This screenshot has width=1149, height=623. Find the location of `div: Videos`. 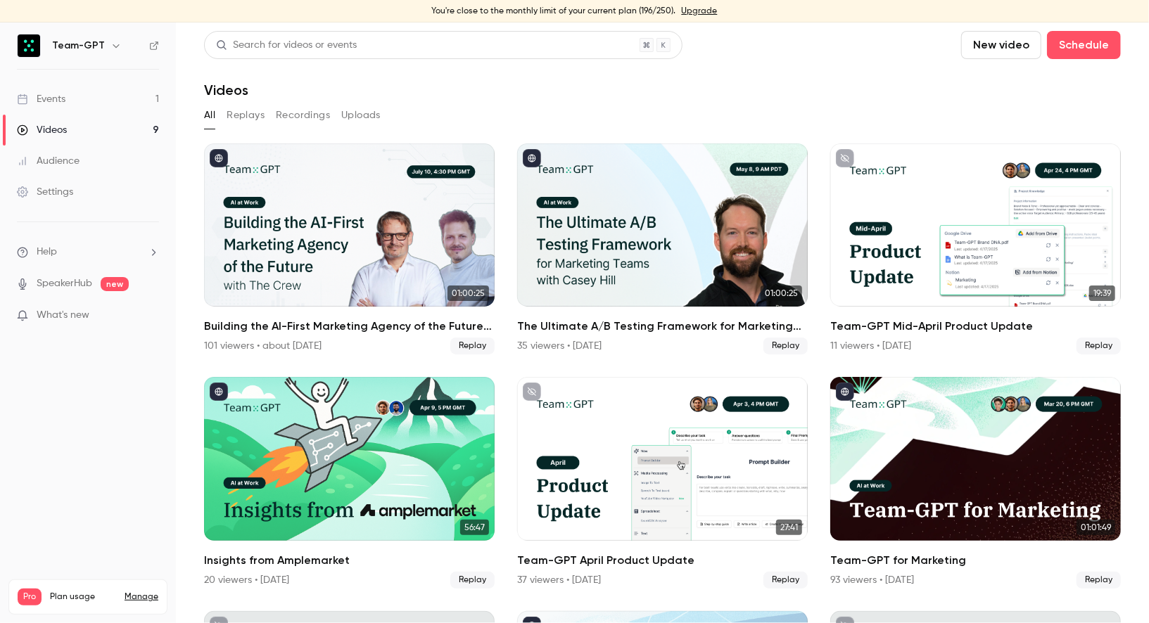

div: Videos is located at coordinates (42, 130).